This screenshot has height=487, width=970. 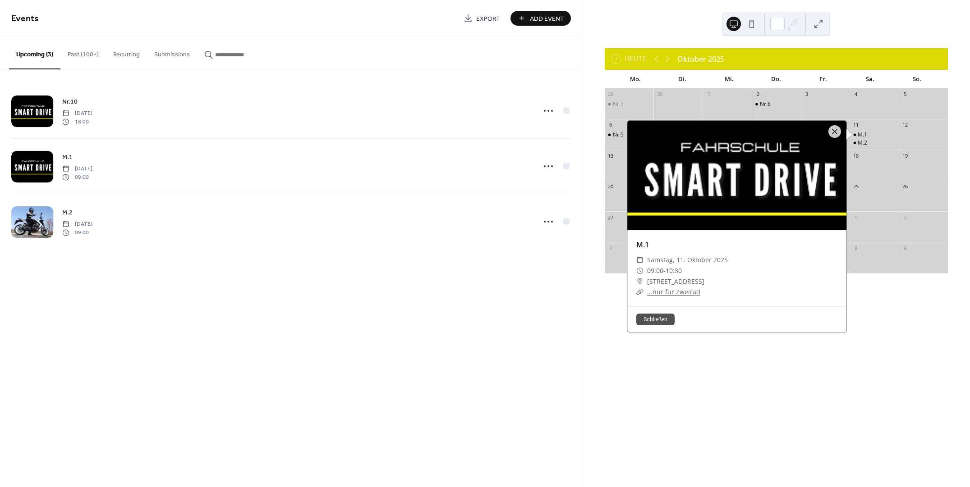 What do you see at coordinates (904, 156) in the screenshot?
I see `div: 19` at bounding box center [904, 156].